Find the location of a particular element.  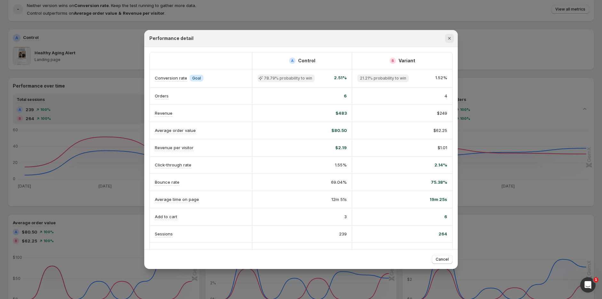

p: Orders is located at coordinates (161, 96).